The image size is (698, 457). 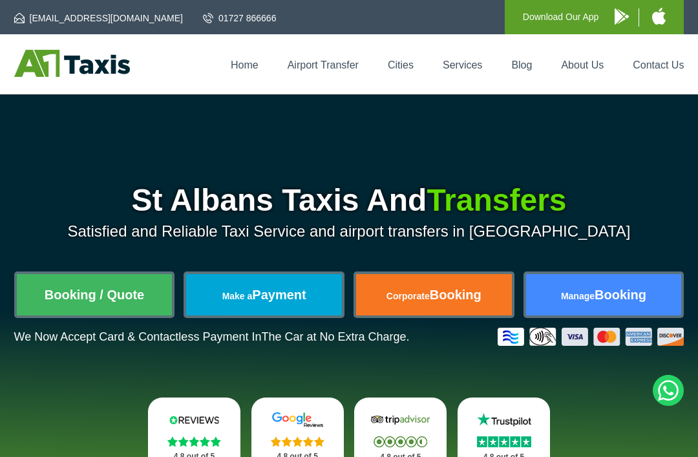 I want to click on img: Google, so click(x=297, y=419).